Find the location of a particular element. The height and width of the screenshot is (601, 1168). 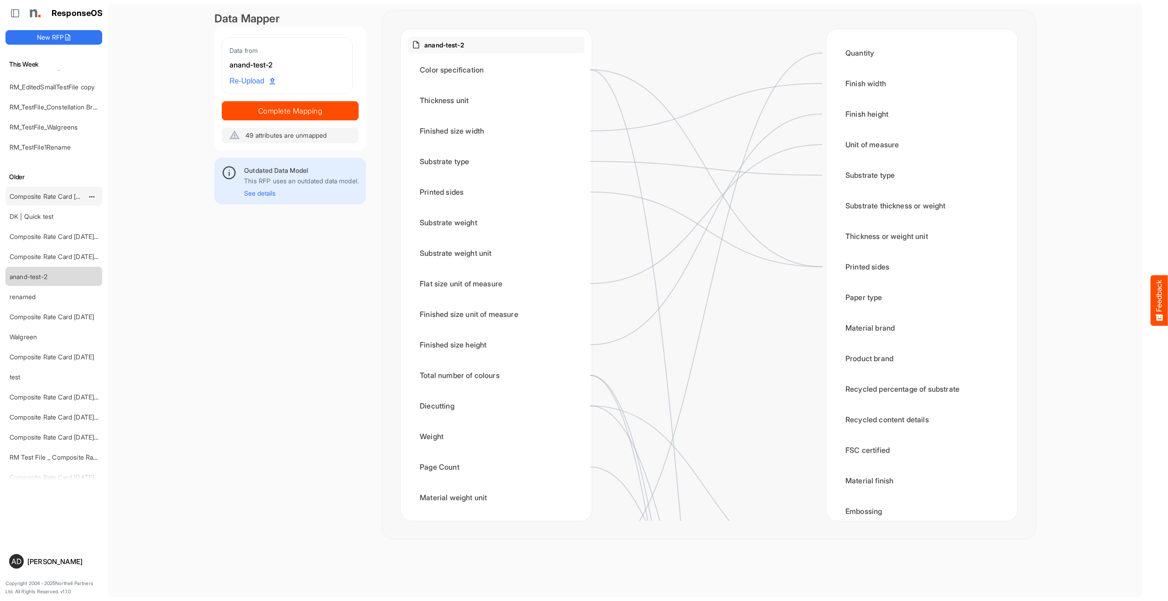

div: Diecutting is located at coordinates (496, 406).